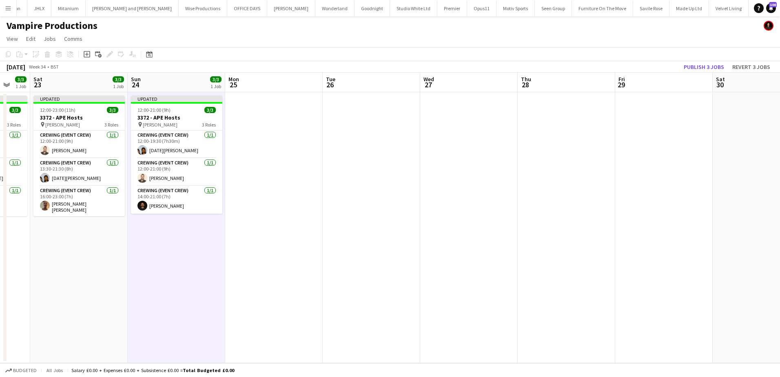 This screenshot has width=780, height=377. What do you see at coordinates (55, 66) in the screenshot?
I see `div: BST` at bounding box center [55, 66].